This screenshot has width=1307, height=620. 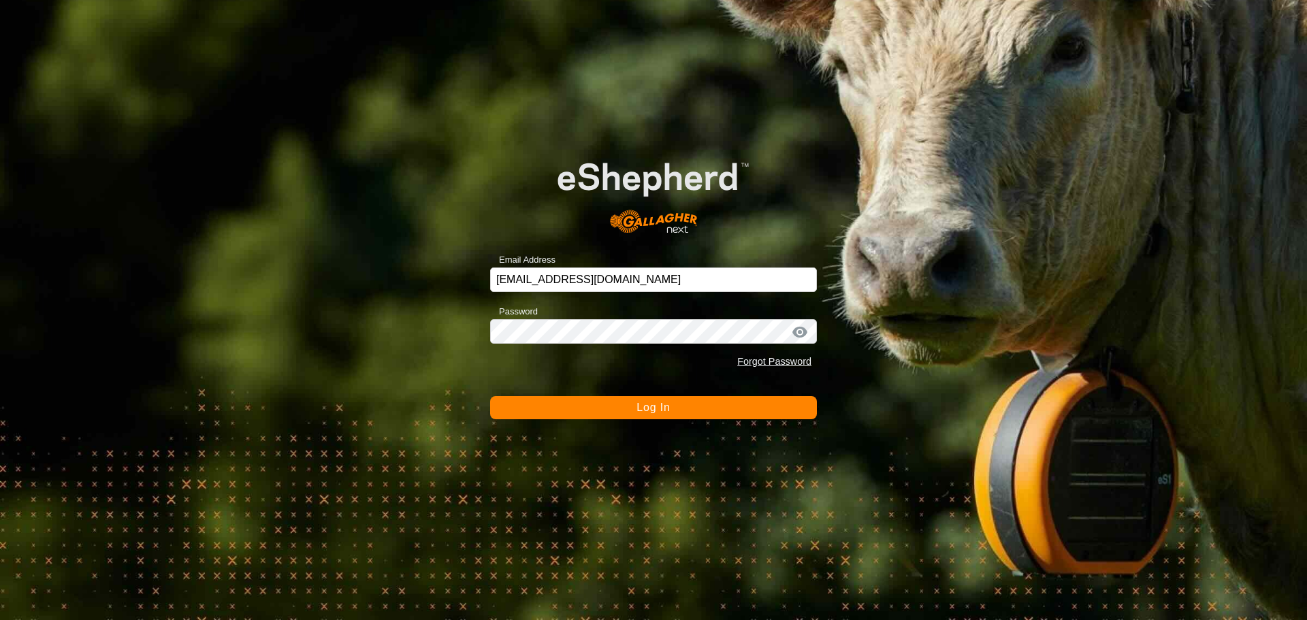 What do you see at coordinates (774, 361) in the screenshot?
I see `a: Forgot Password` at bounding box center [774, 361].